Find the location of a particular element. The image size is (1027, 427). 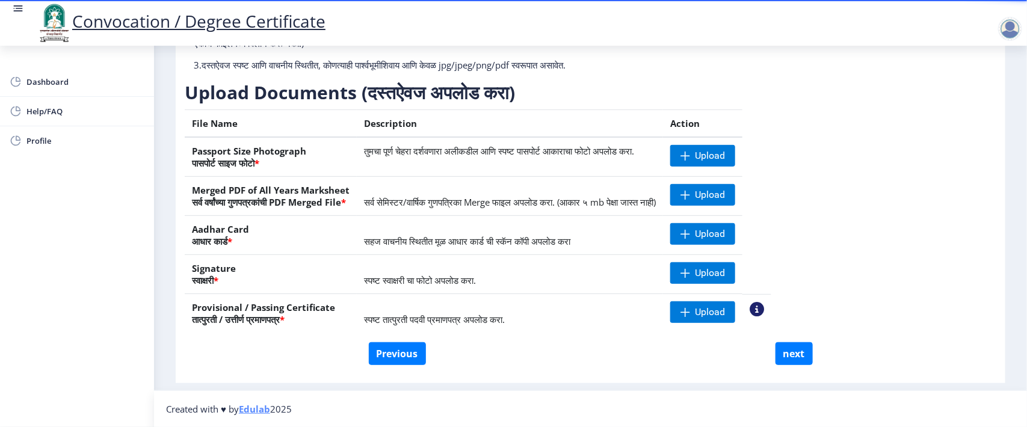

button: Previous is located at coordinates (397, 354).